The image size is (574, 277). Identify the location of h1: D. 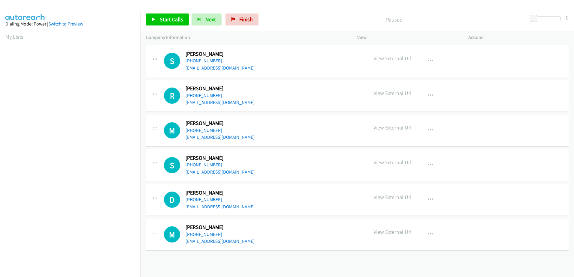
(172, 200).